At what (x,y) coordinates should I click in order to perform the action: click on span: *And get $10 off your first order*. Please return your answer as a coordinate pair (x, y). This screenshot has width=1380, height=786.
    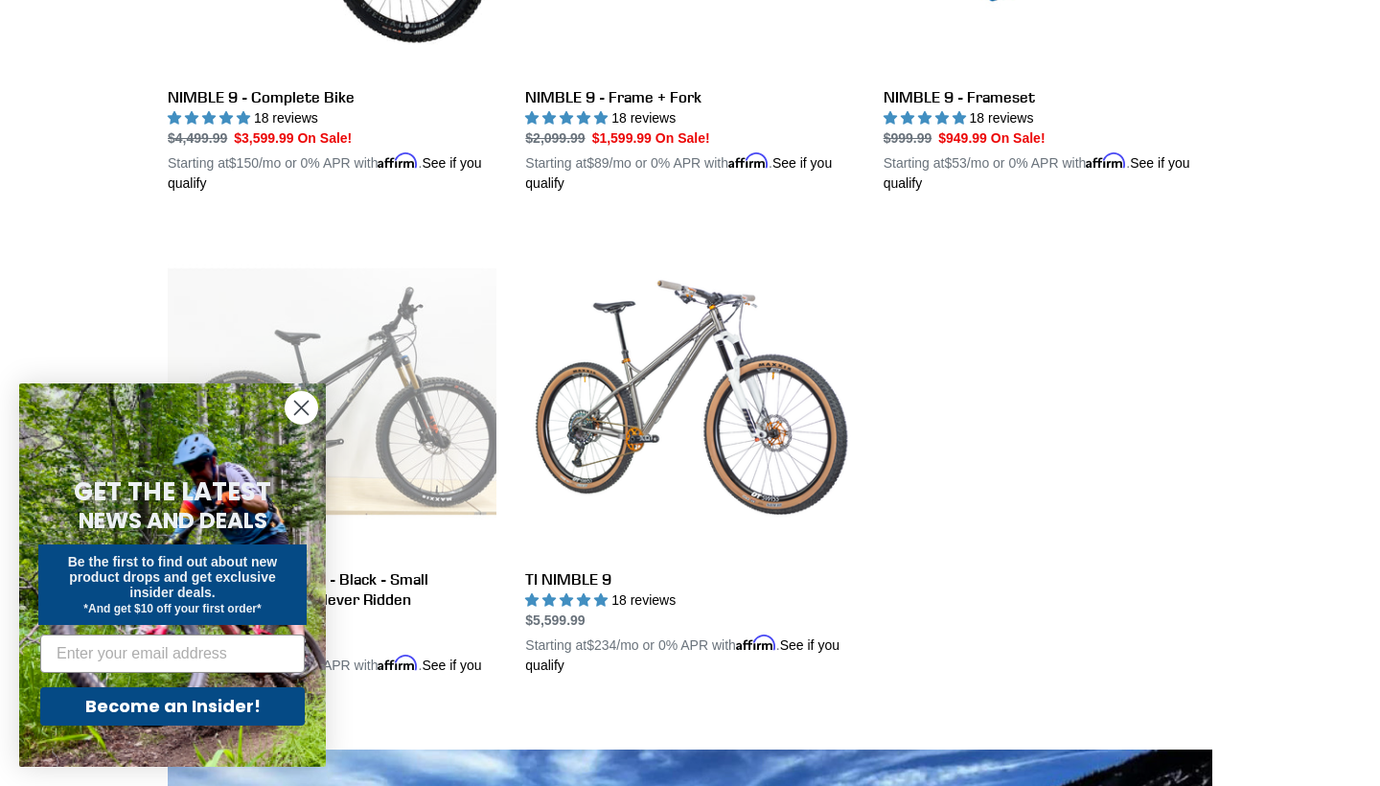
    Looking at the image, I should click on (172, 609).